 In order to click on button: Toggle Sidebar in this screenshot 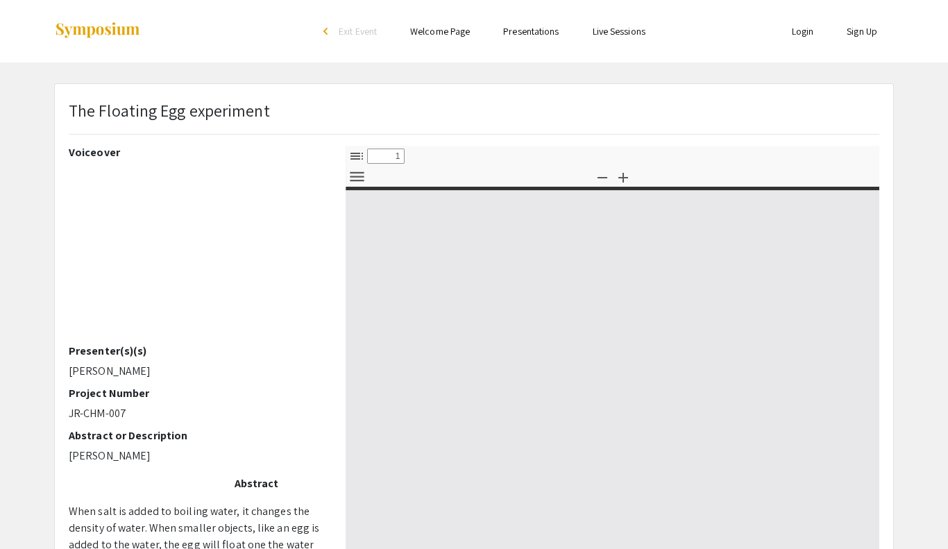, I will do `click(357, 155)`.